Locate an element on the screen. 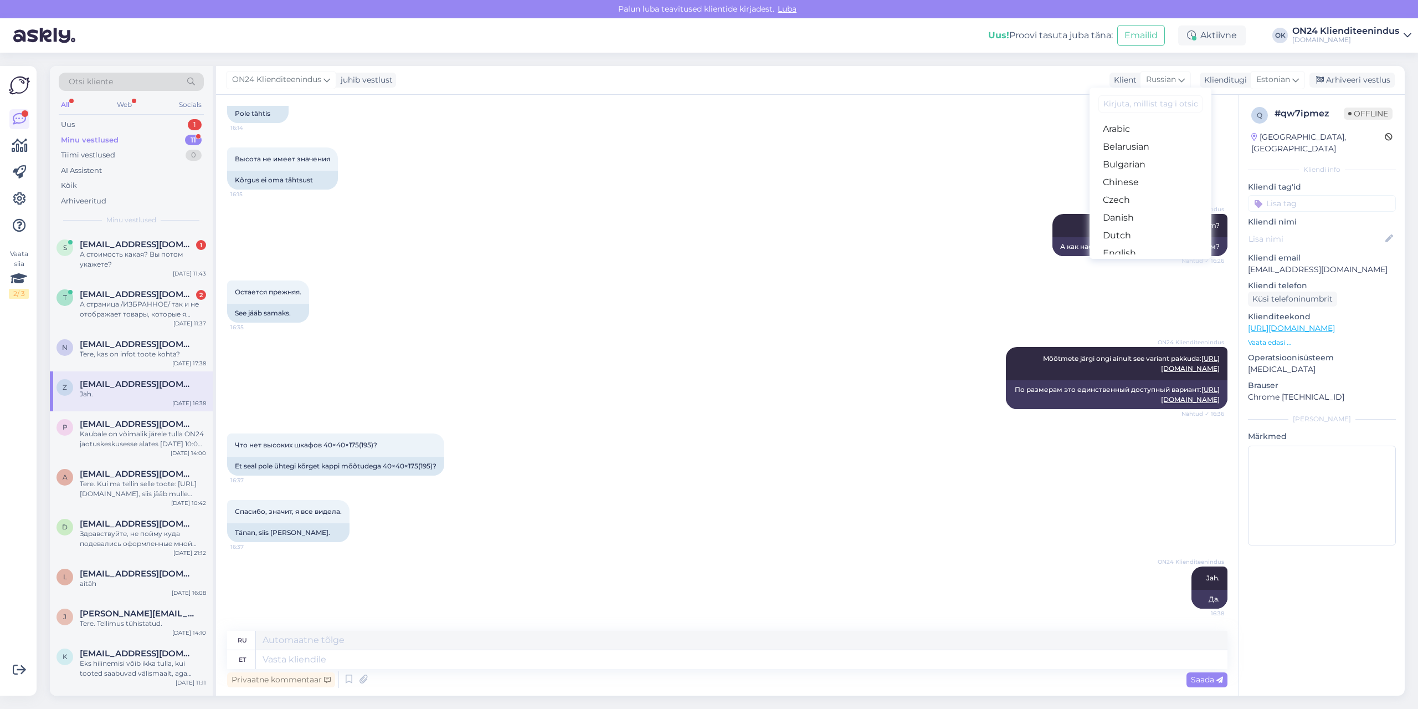 The image size is (1418, 709). div: OK is located at coordinates (1280, 35).